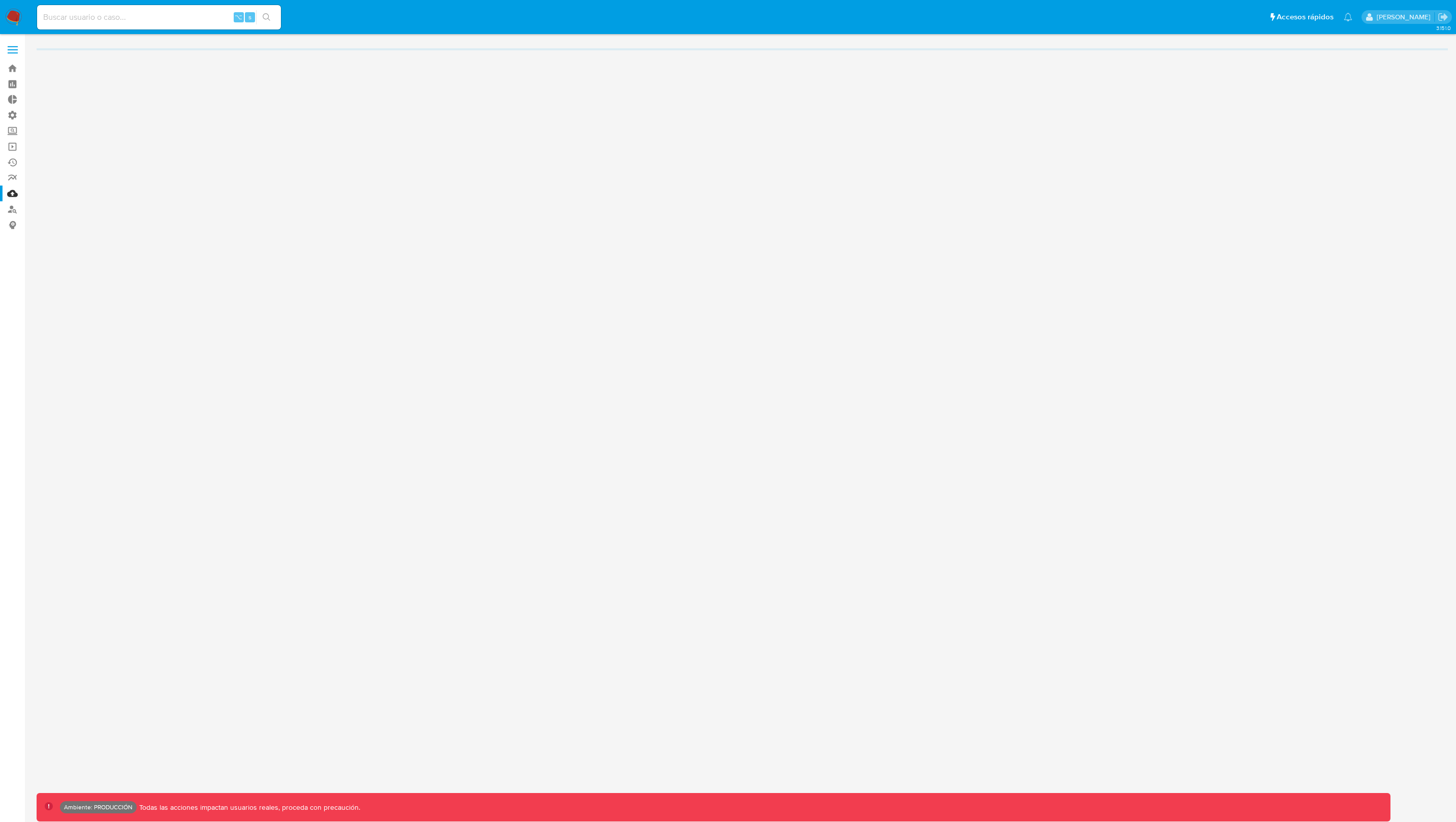 The image size is (1456, 822). Describe the element at coordinates (1405, 17) in the screenshot. I see `p: gaspar.zanini@mercadolibre.com` at that location.